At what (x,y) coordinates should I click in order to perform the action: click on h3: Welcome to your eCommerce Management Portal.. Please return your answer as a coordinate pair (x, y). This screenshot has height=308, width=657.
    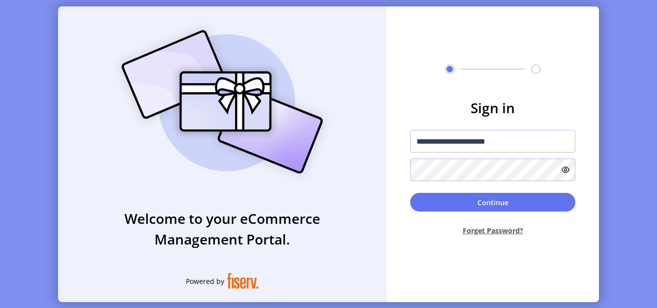
    Looking at the image, I should click on (222, 229).